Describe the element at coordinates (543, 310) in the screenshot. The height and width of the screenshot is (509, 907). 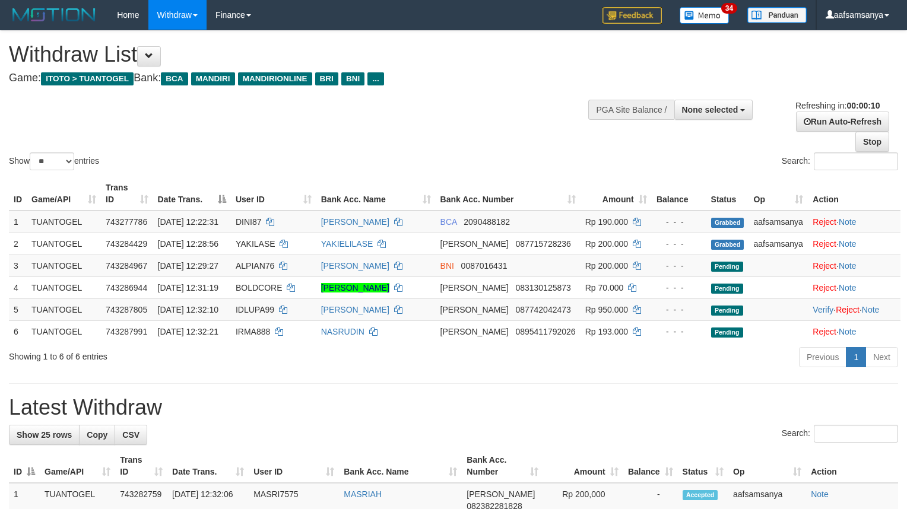
I see `span: Copy 087742042473 to clipboard` at that location.